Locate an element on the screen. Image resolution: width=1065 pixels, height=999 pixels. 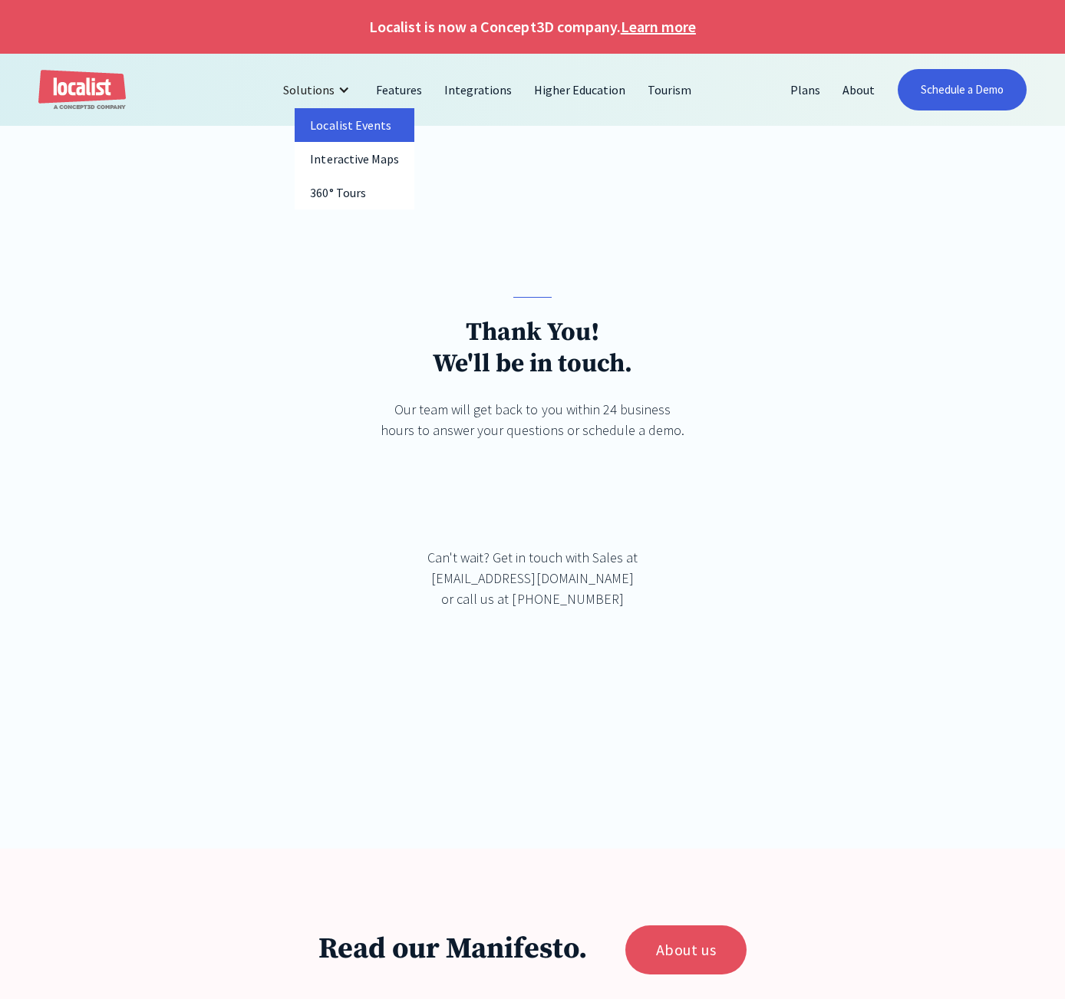
a: Schedule a Demo is located at coordinates (962, 90).